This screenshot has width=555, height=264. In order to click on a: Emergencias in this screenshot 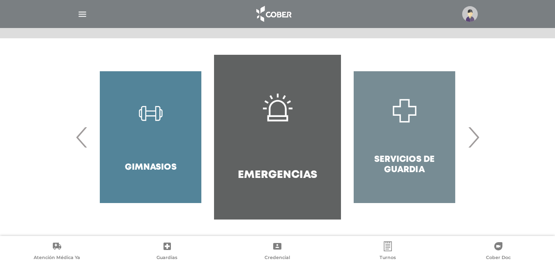, I will do `click(278, 137)`.